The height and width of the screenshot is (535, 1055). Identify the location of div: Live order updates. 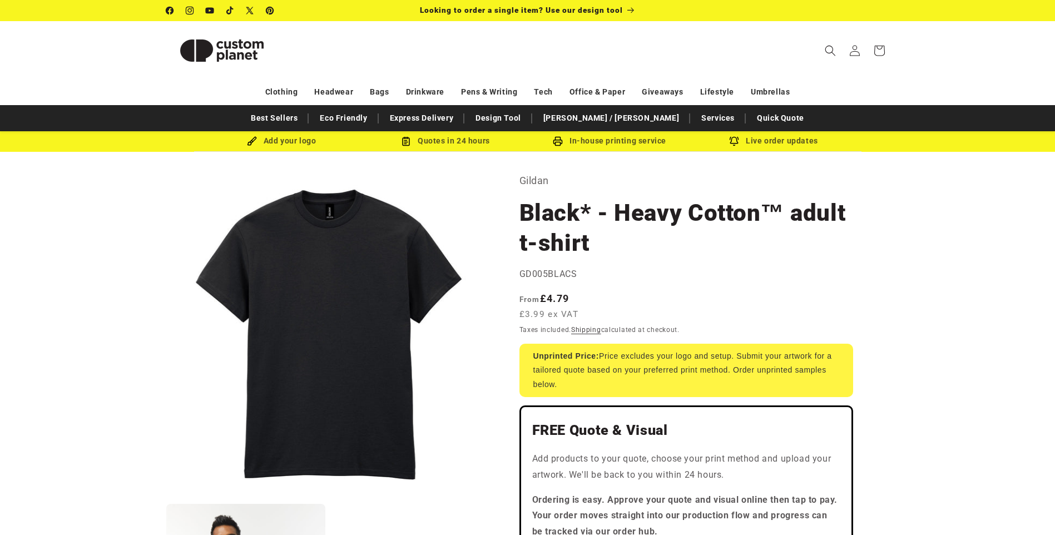
(774, 141).